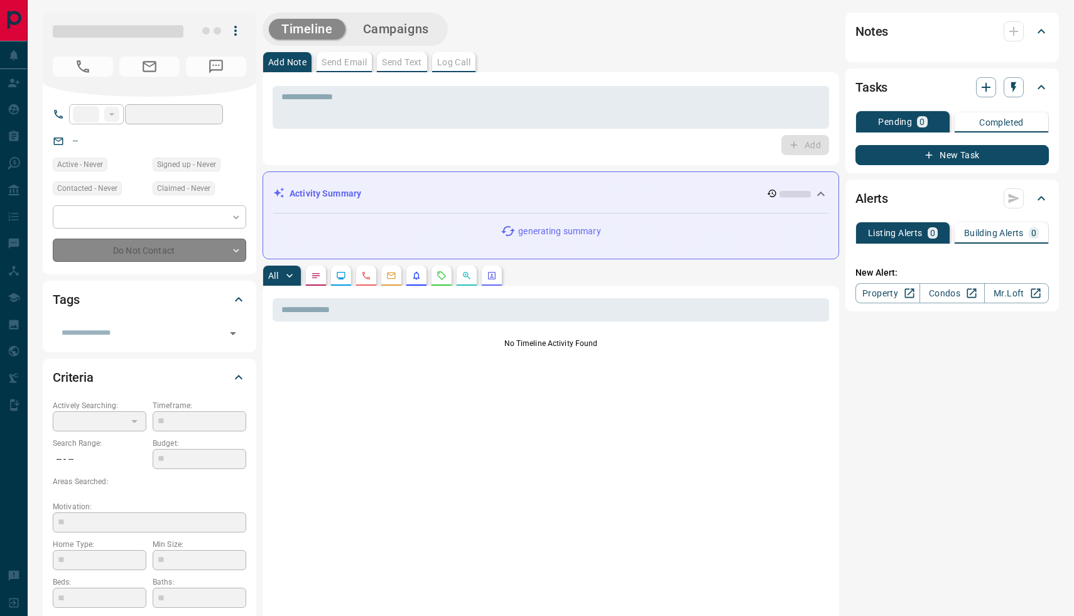 The image size is (1074, 616). Describe the element at coordinates (993, 233) in the screenshot. I see `p: Building Alerts` at that location.